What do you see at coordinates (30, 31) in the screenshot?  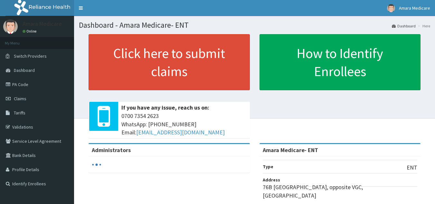 I see `a: Online` at bounding box center [30, 31].